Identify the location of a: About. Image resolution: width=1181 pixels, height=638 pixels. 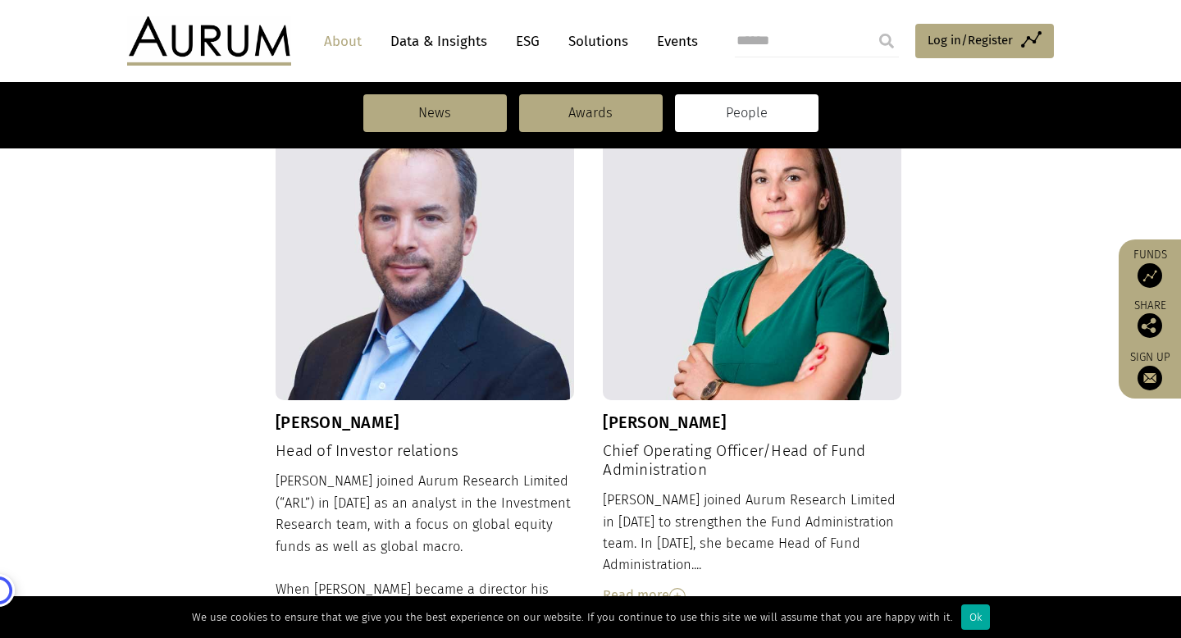
(343, 41).